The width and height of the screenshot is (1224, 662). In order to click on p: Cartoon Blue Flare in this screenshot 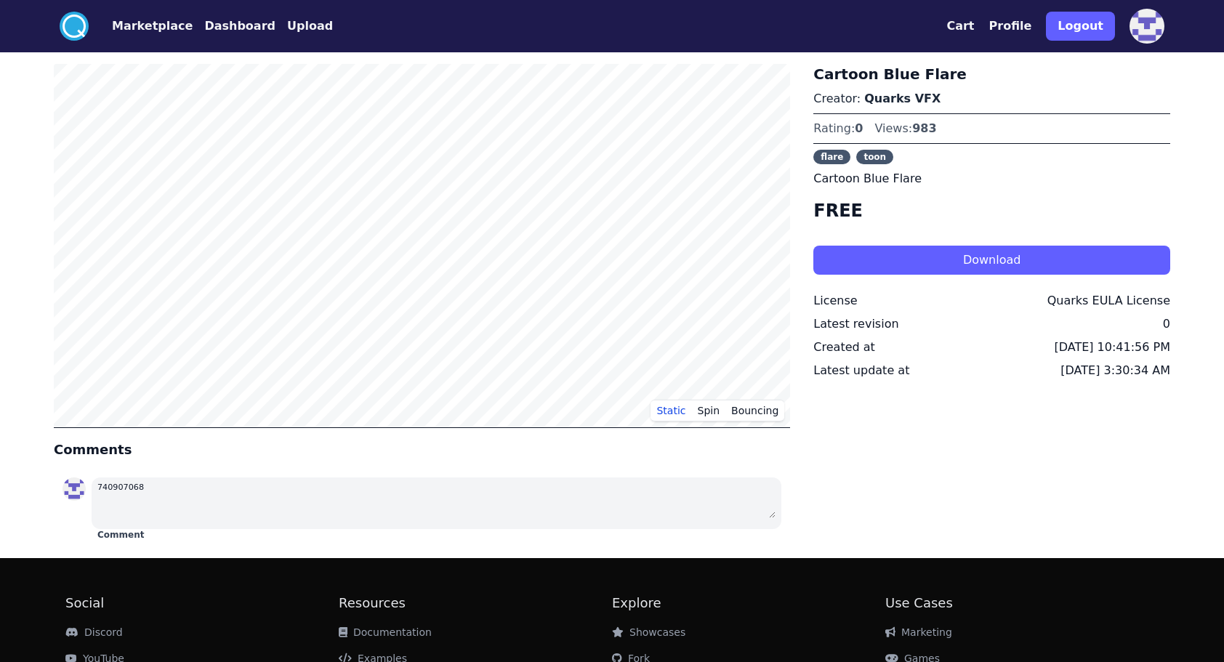, I will do `click(991, 179)`.